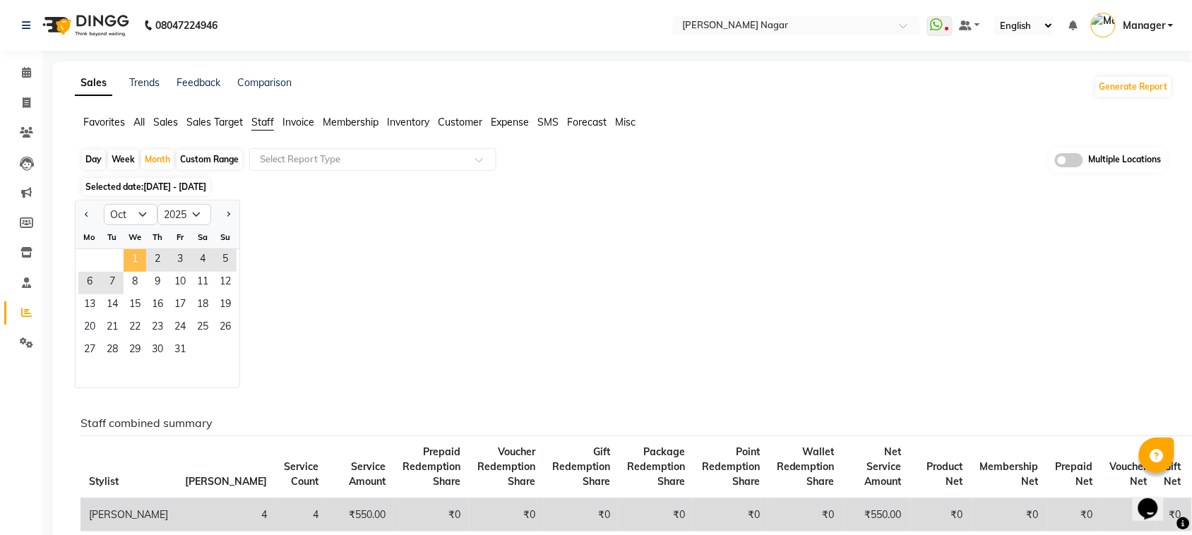  What do you see at coordinates (157, 351) in the screenshot?
I see `div: Thursday, October 30, 2025` at bounding box center [157, 351].